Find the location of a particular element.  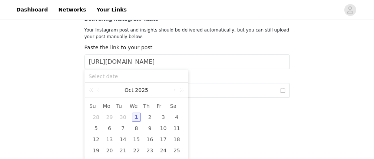

div: 22 is located at coordinates (136, 150).